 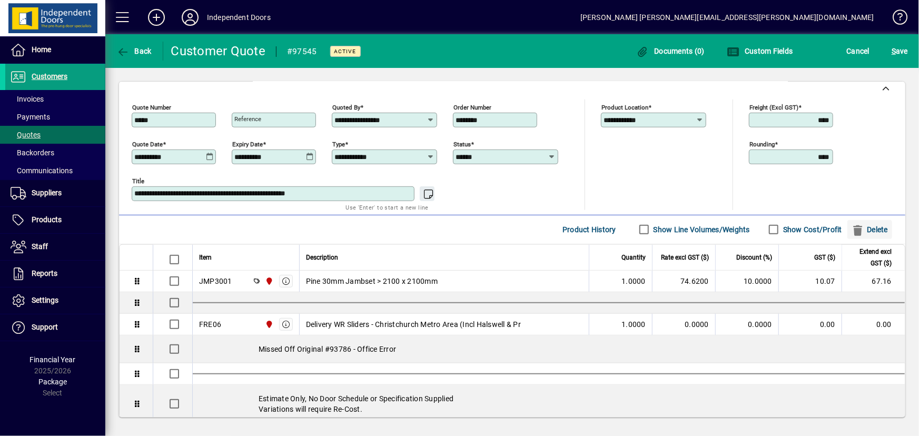 What do you see at coordinates (45, 300) in the screenshot?
I see `span: Settings` at bounding box center [45, 300].